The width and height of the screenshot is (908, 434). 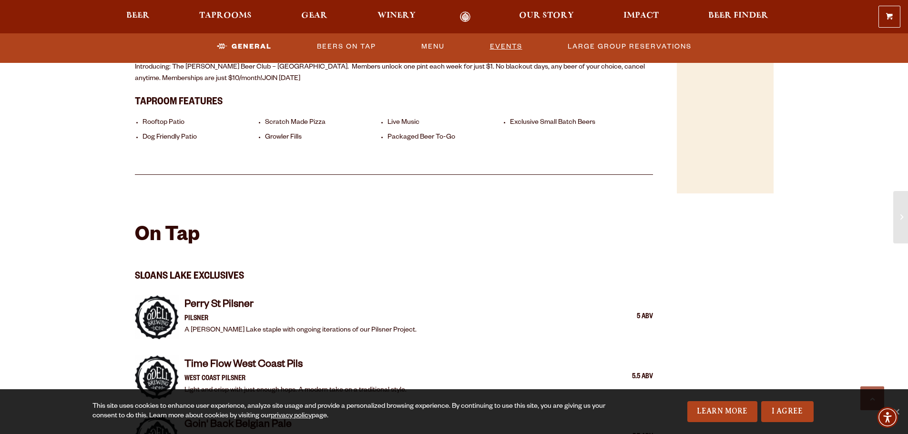 What do you see at coordinates (788, 412) in the screenshot?
I see `a: I Agree` at bounding box center [788, 412].